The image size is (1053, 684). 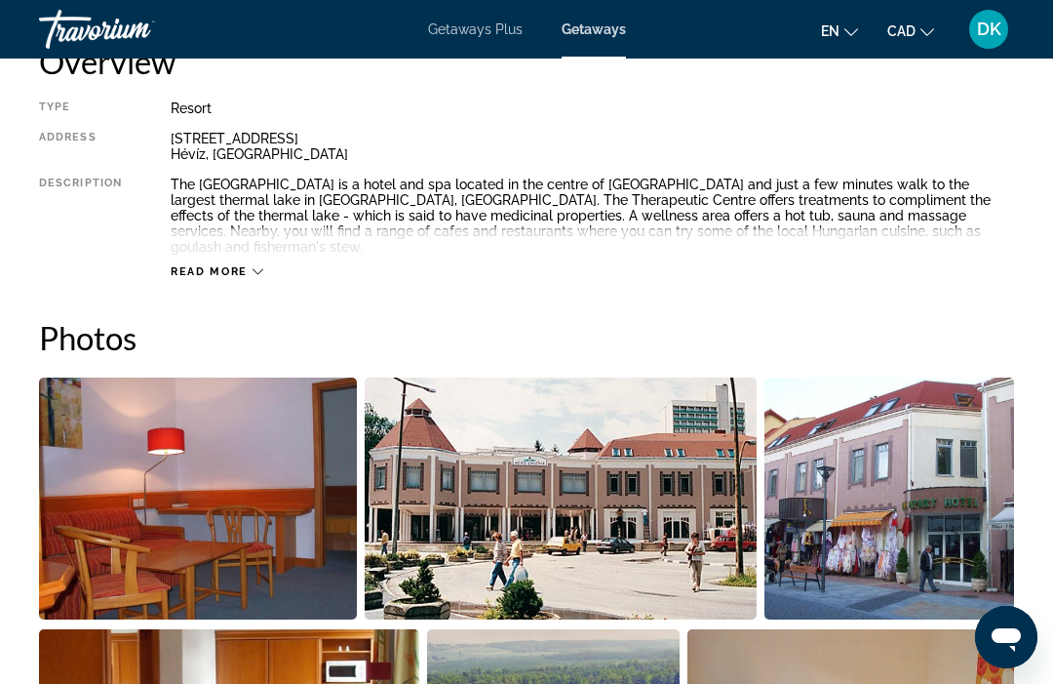 I want to click on button: Change language, so click(x=840, y=30).